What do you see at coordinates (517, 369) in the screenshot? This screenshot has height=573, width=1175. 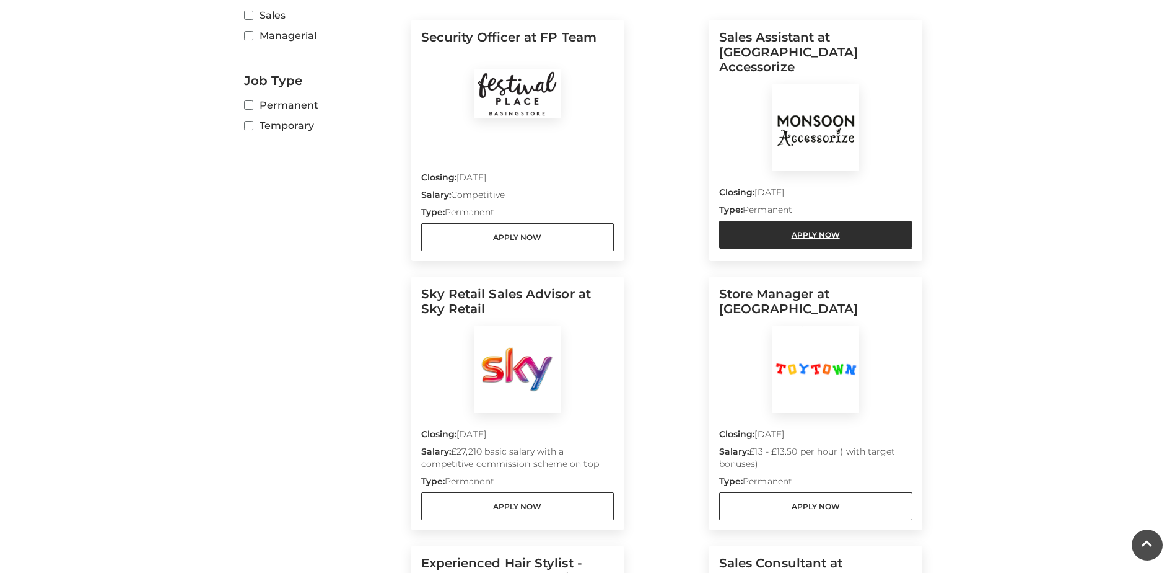 I see `img: Sky Retail` at bounding box center [517, 369].